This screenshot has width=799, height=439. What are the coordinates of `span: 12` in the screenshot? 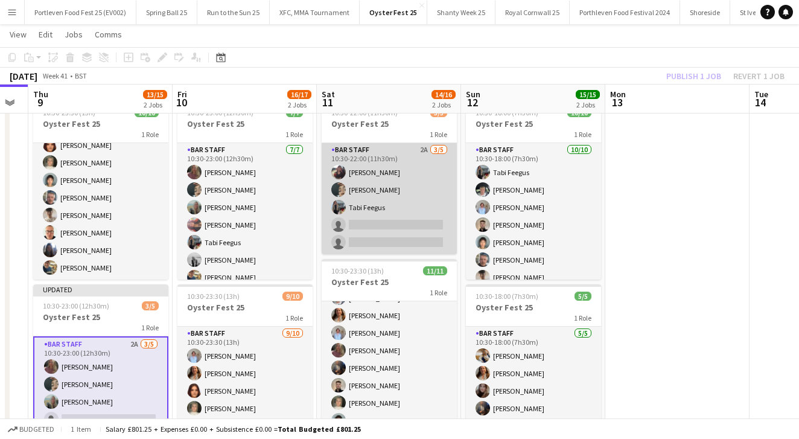 It's located at (472, 102).